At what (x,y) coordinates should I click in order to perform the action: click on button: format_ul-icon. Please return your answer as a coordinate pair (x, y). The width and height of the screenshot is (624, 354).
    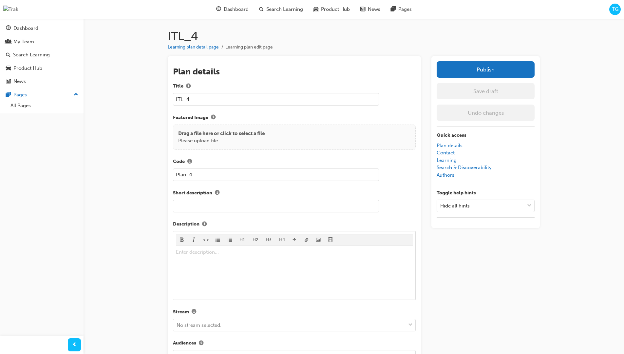
    Looking at the image, I should click on (218, 240).